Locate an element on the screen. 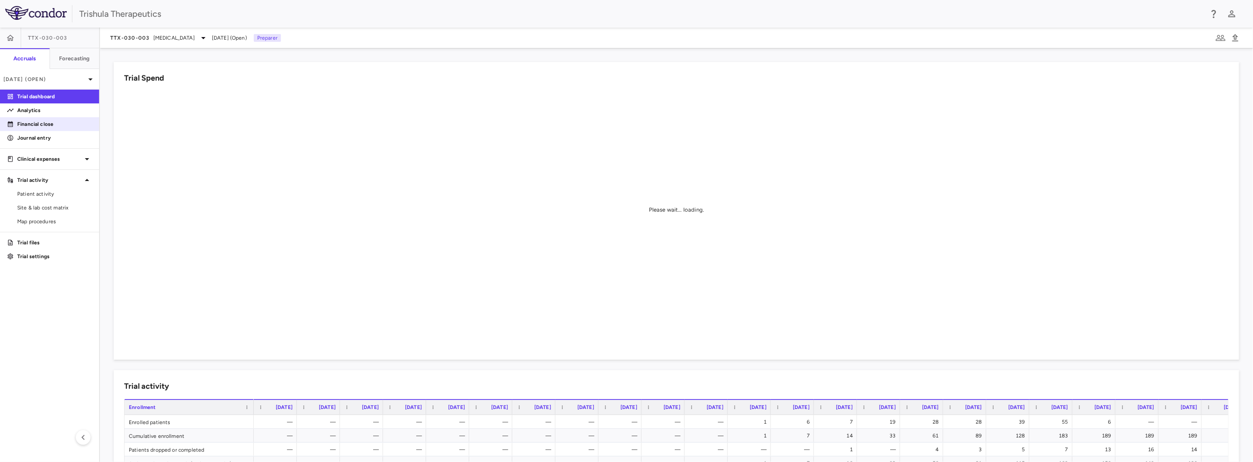 Image resolution: width=1253 pixels, height=462 pixels. div: 3 is located at coordinates (967, 449).